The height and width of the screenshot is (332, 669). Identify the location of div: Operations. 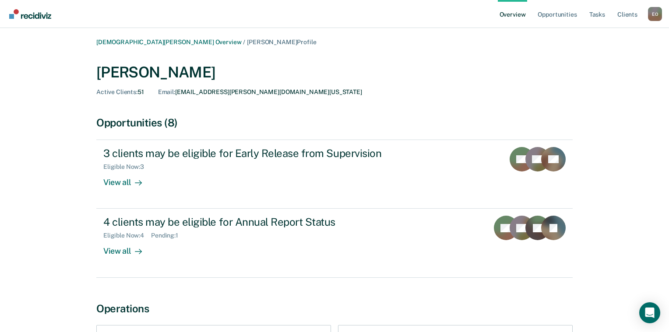
(335, 309).